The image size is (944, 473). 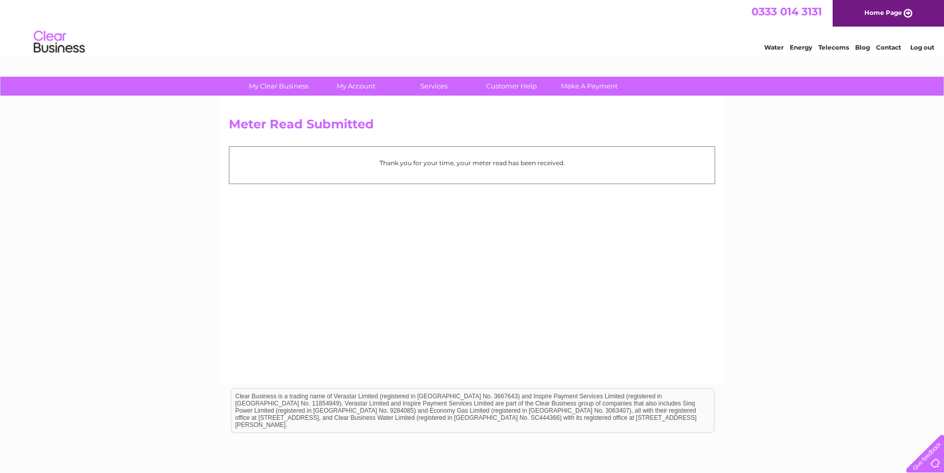 I want to click on a: Log out, so click(x=922, y=47).